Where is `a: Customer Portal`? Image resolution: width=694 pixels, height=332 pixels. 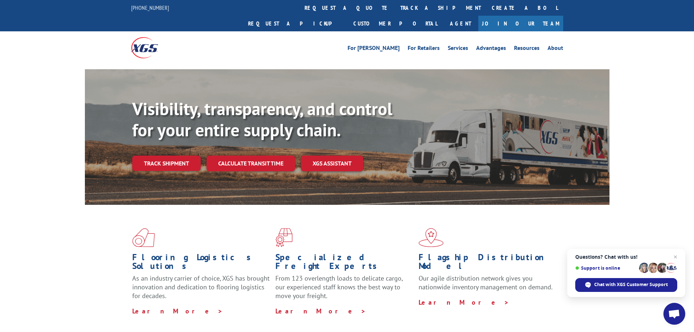 a: Customer Portal is located at coordinates (396, 23).